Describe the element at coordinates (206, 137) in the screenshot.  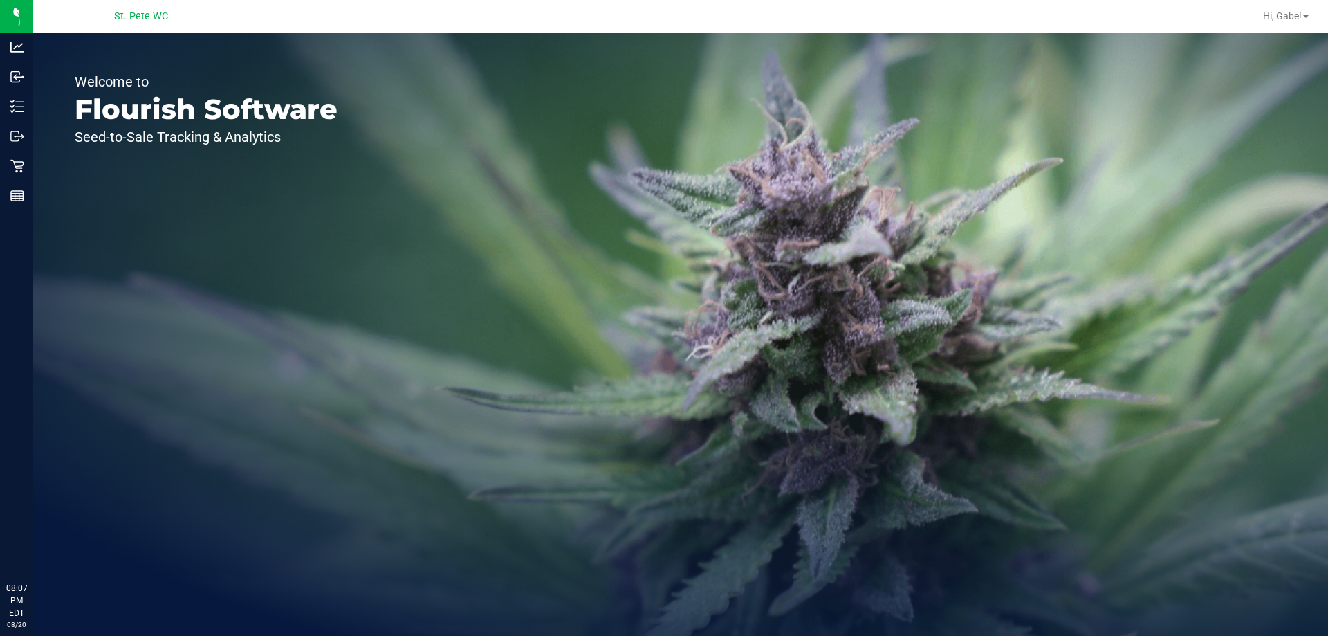
I see `p: Seed-to-Sale Tracking & Analytics` at that location.